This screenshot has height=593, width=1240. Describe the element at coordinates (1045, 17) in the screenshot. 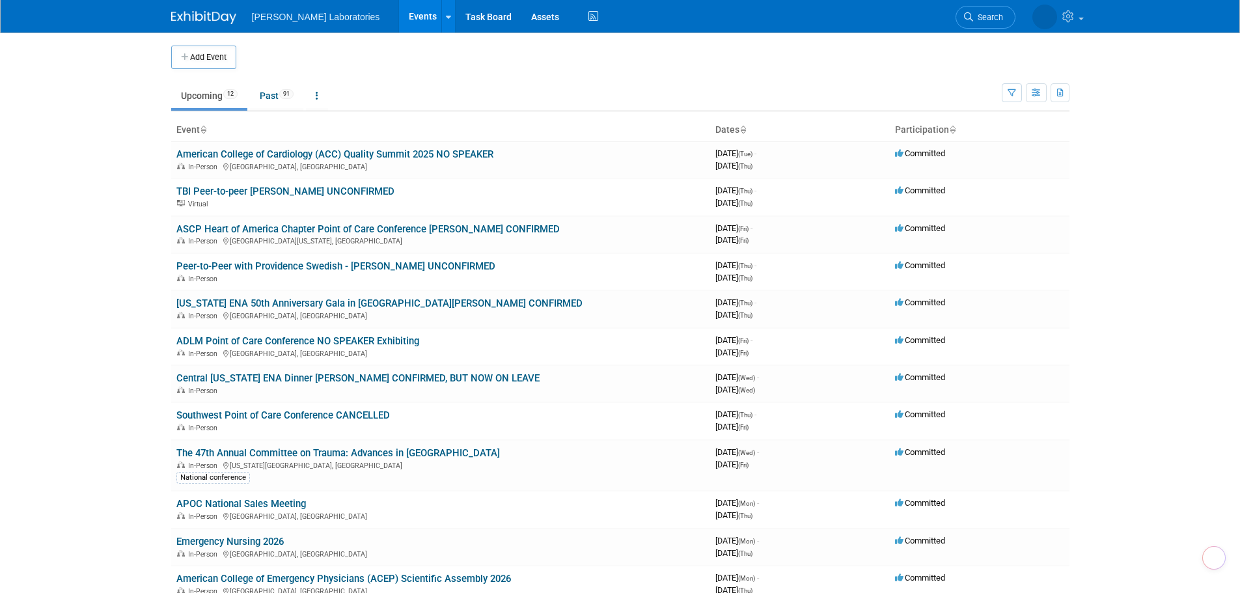

I see `img: Tisha Davis` at that location.